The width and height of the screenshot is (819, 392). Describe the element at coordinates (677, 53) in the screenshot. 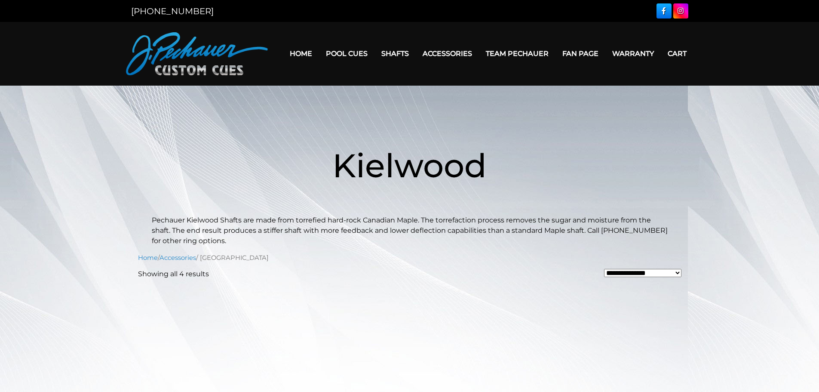

I see `a: Cart` at that location.